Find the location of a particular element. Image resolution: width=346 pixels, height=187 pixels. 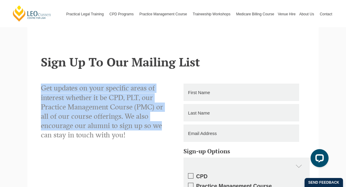

input: Email Address is located at coordinates (241, 133).